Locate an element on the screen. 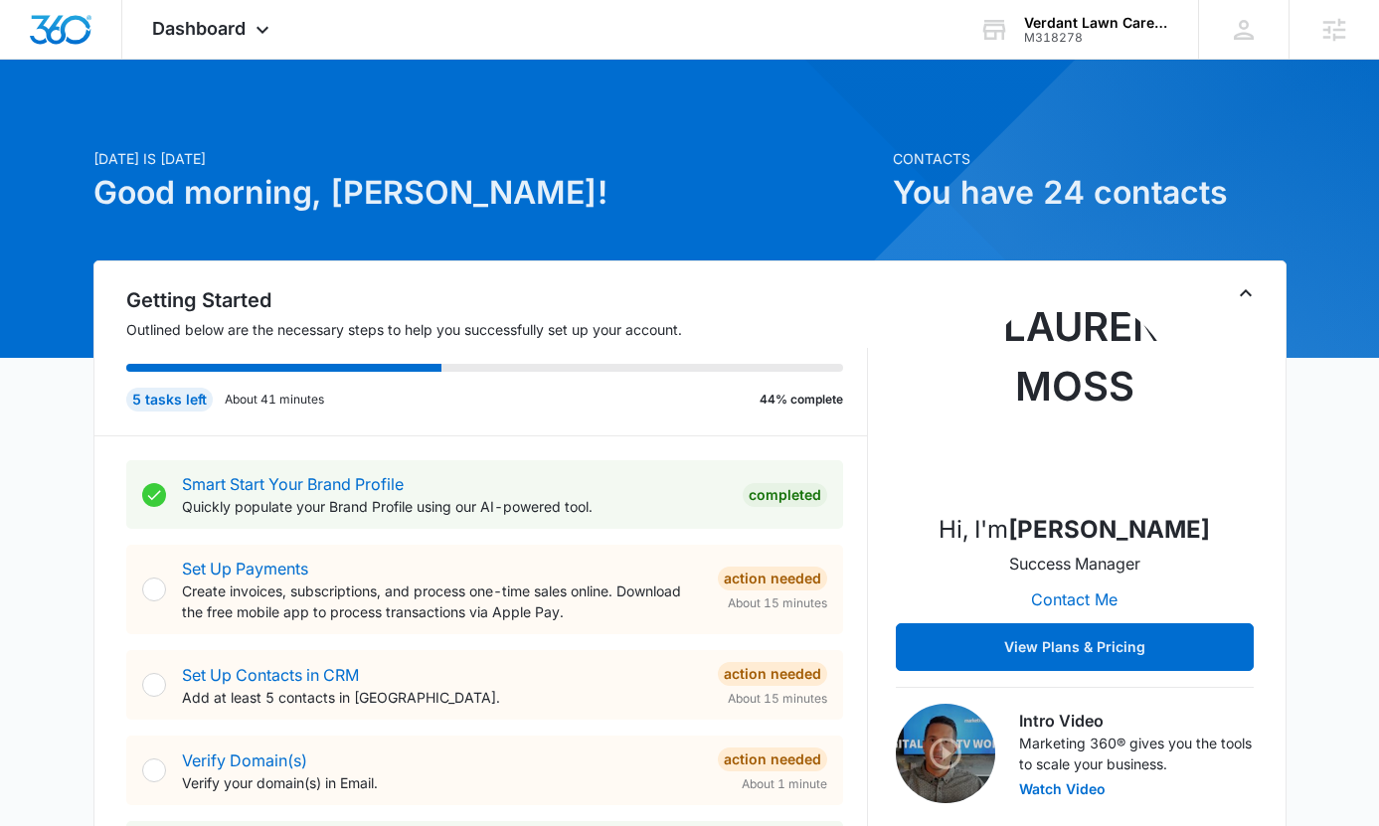 This screenshot has height=826, width=1379. button: Watch Video is located at coordinates (1062, 790).